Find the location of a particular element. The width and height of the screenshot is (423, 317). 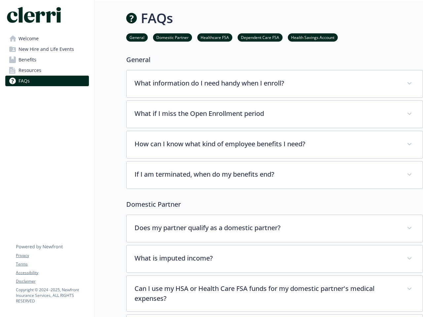

p: What information do I need handy when I enroll? is located at coordinates (267, 83).